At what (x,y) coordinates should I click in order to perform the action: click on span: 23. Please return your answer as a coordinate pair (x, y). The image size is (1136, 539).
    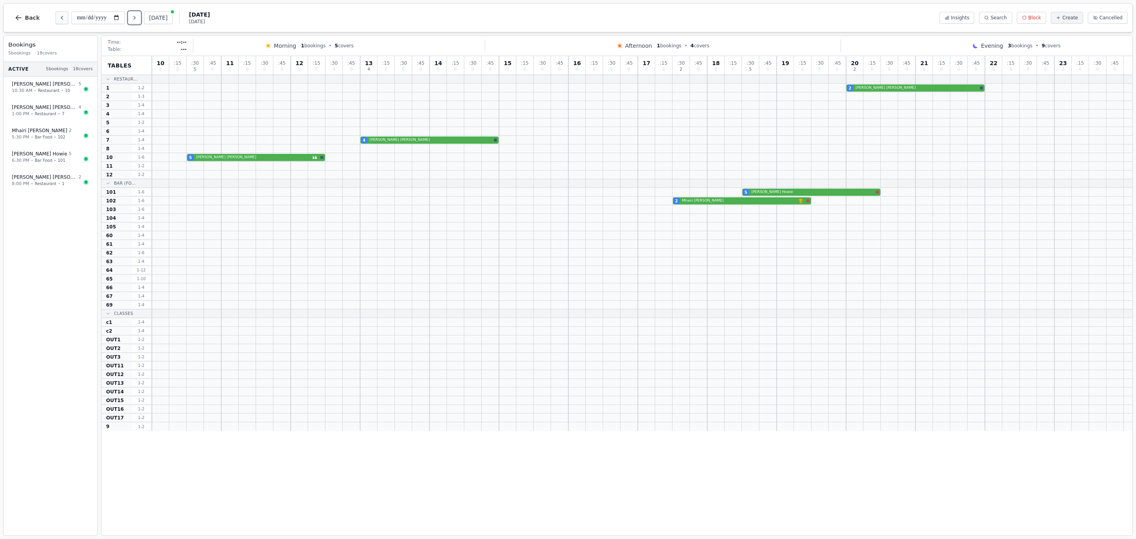
    Looking at the image, I should click on (1063, 63).